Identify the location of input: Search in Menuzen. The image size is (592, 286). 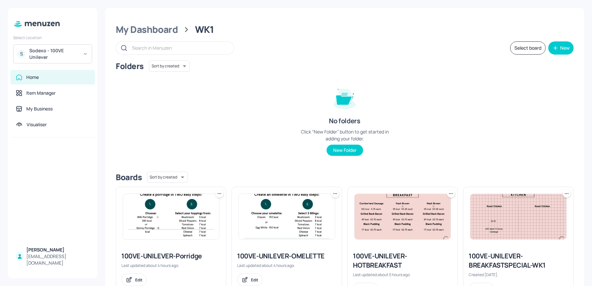
(179, 48).